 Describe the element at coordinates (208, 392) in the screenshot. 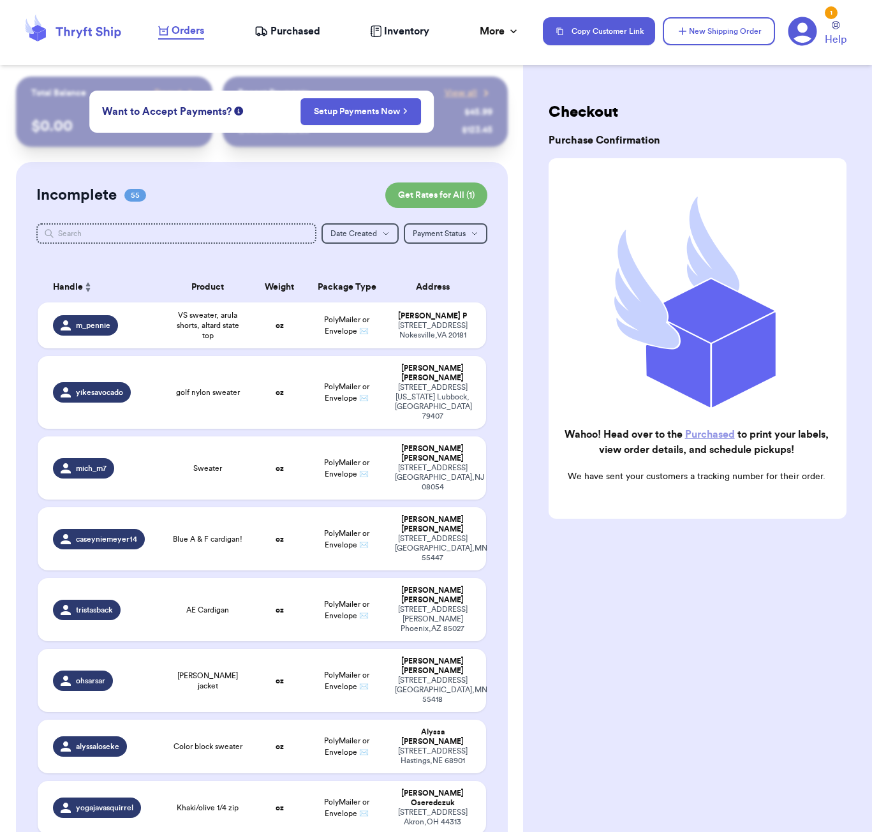

I see `span: golf nylon sweater` at that location.